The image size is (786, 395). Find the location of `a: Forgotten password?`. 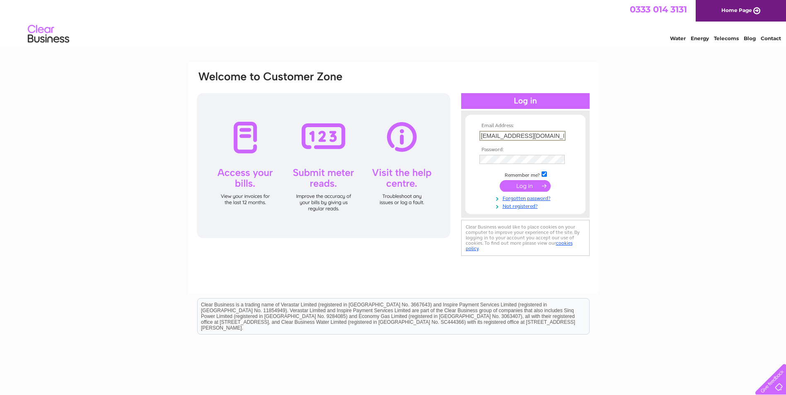

a: Forgotten password? is located at coordinates (526, 198).